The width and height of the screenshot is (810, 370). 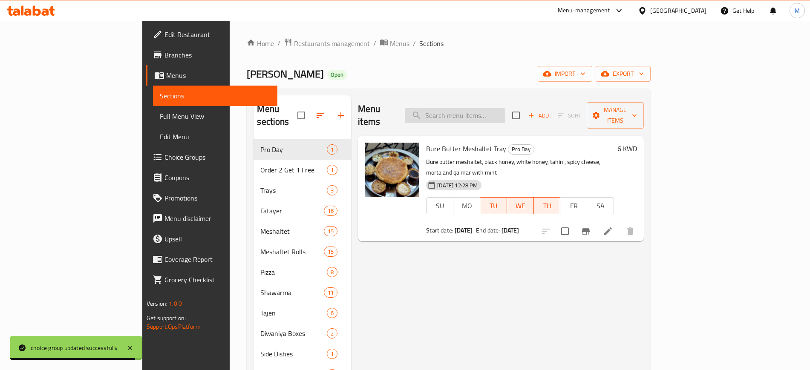 What do you see at coordinates (292, 252) in the screenshot?
I see `span: Meshaltet Rolls` at bounding box center [292, 252].